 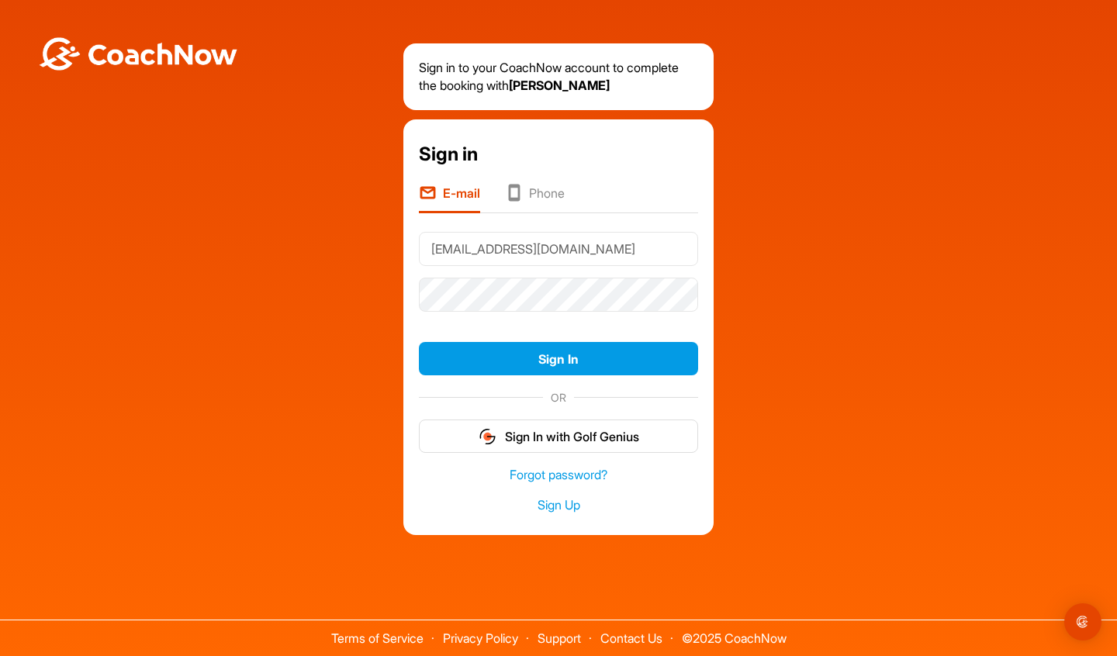 I want to click on input: E-mail, so click(x=559, y=249).